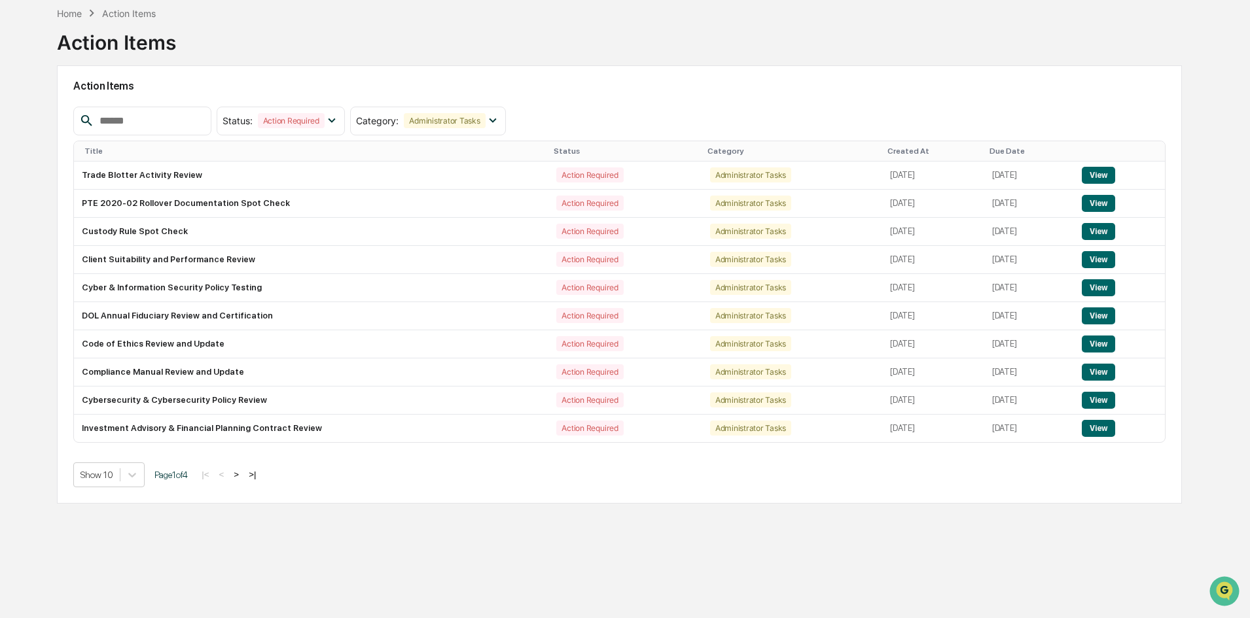 The height and width of the screenshot is (618, 1250). I want to click on td: PTE 2020-02 Rollover Documentation Spot Check, so click(311, 204).